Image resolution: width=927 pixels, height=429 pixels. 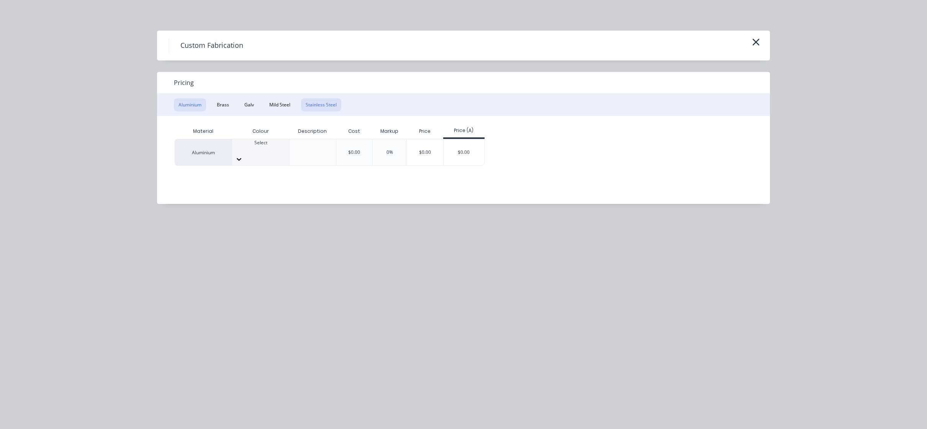 I want to click on h4: Custom Fabrication, so click(x=211, y=46).